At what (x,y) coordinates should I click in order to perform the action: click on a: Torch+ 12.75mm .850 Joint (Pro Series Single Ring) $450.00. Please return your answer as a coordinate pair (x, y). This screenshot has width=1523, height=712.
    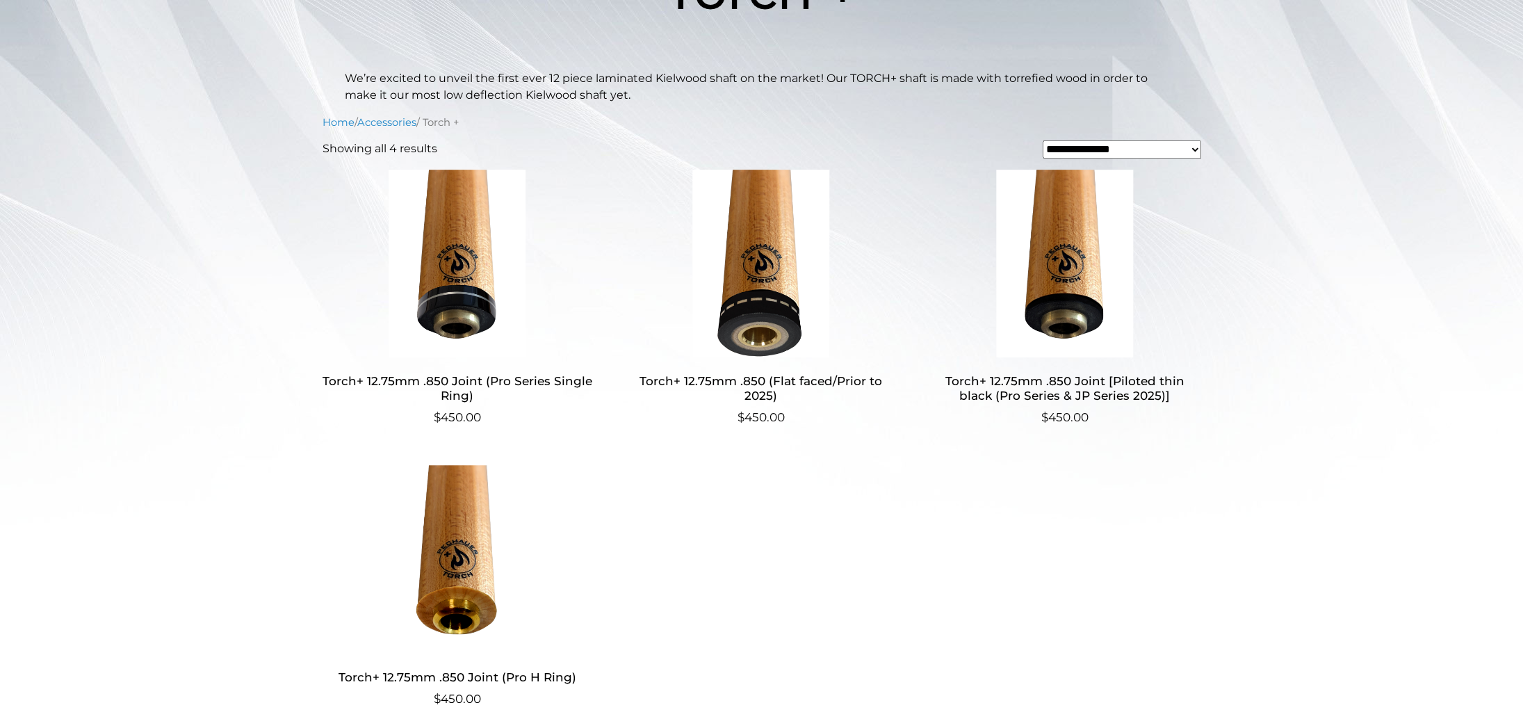
    Looking at the image, I should click on (457, 298).